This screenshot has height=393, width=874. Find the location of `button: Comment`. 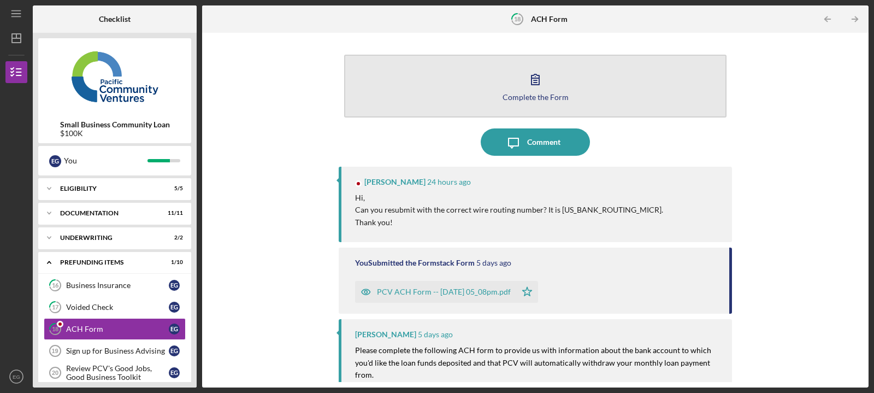

button: Comment is located at coordinates (535, 142).